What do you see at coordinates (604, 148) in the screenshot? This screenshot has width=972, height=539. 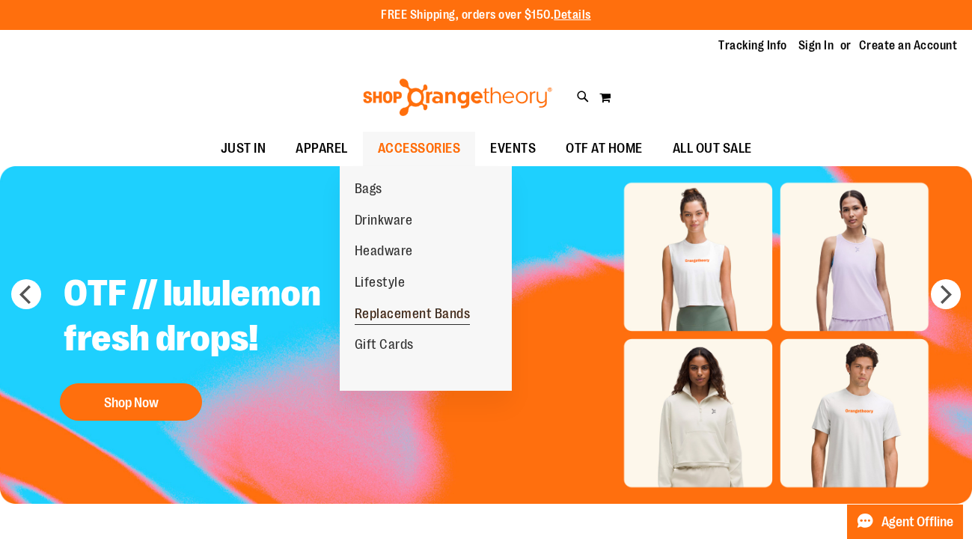 I see `span: OTF AT HOME` at bounding box center [604, 148].